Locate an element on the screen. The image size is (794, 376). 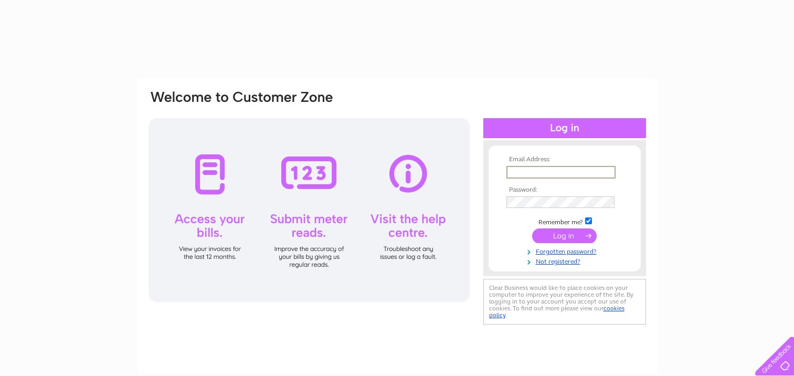
a: Not registered? is located at coordinates (566, 260).